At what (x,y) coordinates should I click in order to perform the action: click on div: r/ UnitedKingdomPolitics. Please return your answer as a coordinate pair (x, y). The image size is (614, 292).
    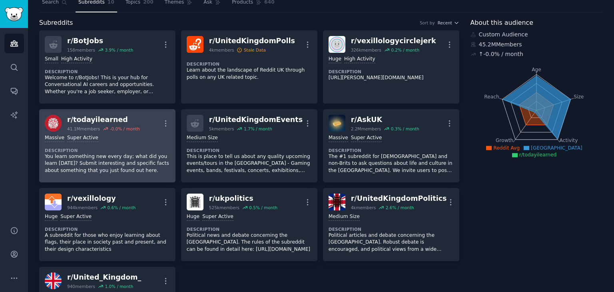
    Looking at the image, I should click on (399, 198).